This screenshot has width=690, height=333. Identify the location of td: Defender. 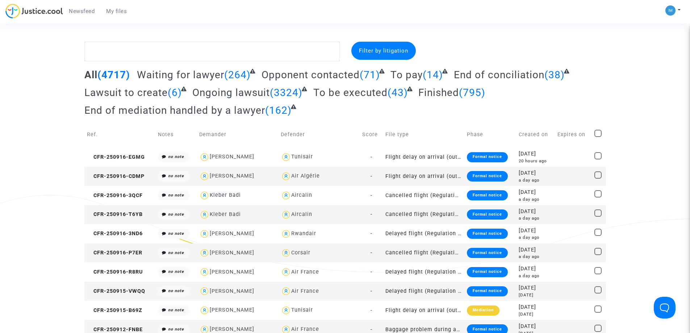
(319, 134).